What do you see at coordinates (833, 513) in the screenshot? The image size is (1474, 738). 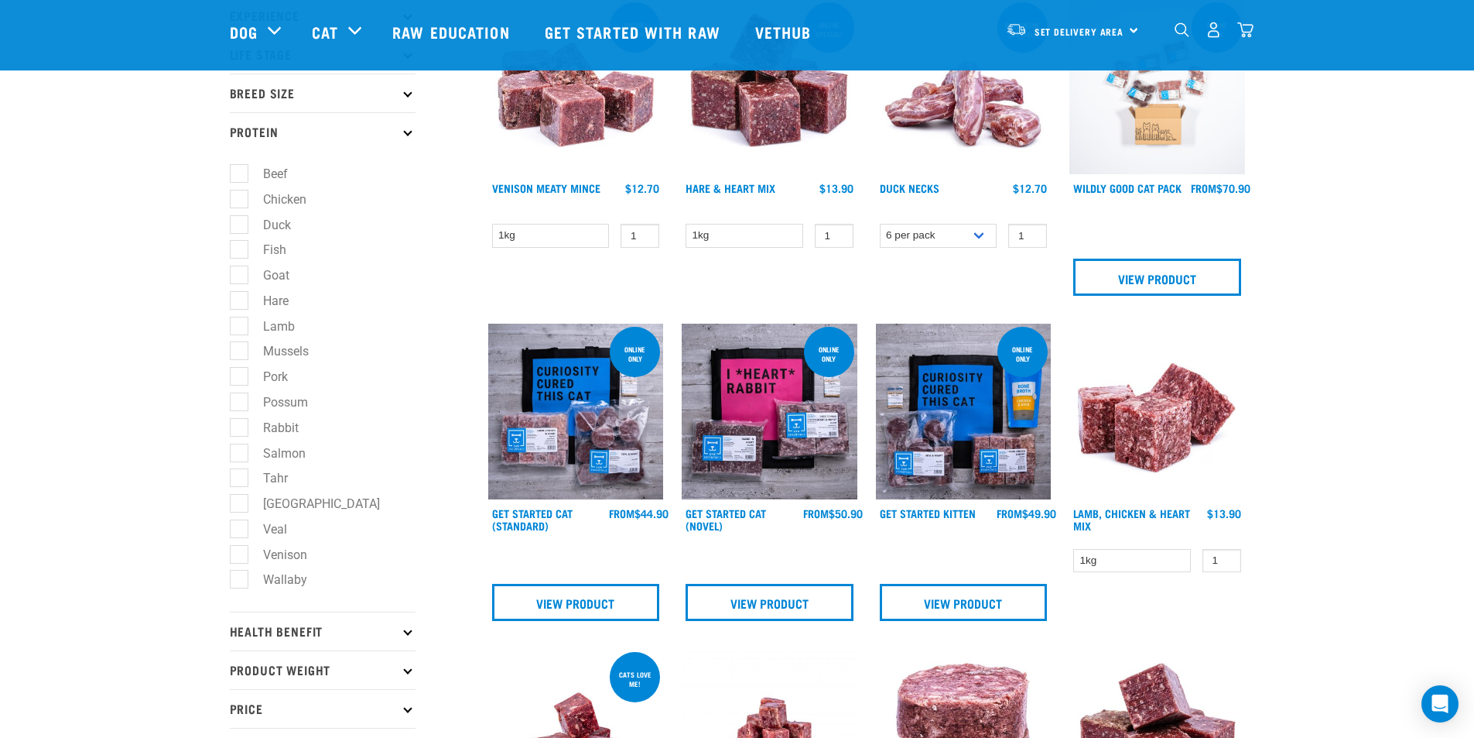 I see `div: $50.90` at bounding box center [833, 513].